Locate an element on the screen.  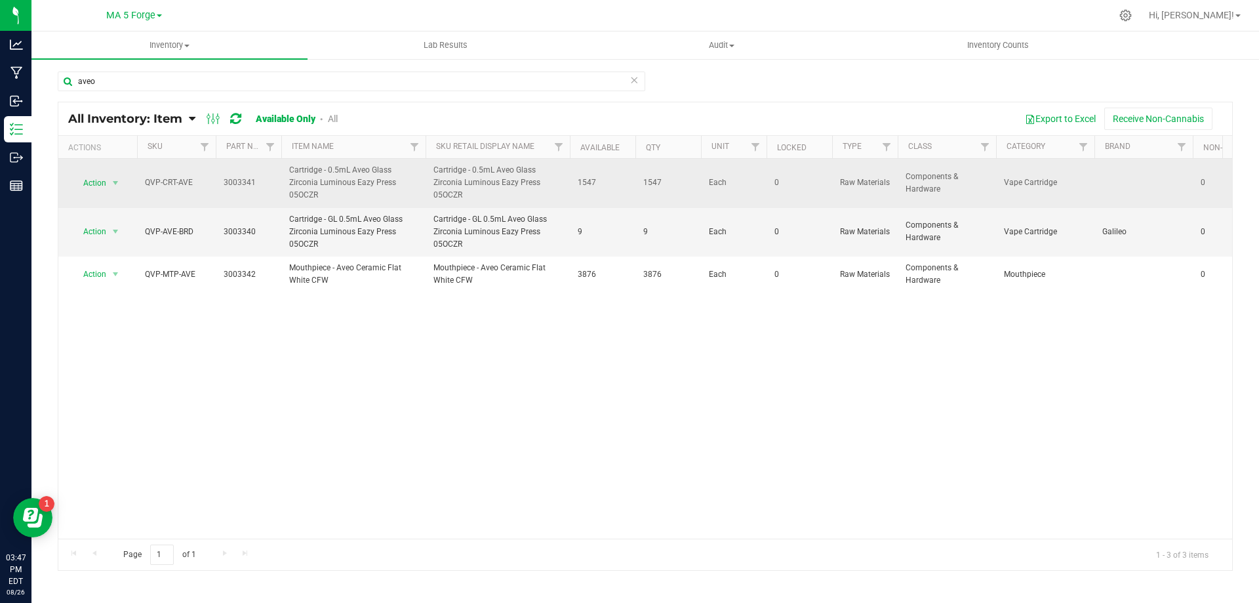
p: 08/26 is located at coordinates (16, 592).